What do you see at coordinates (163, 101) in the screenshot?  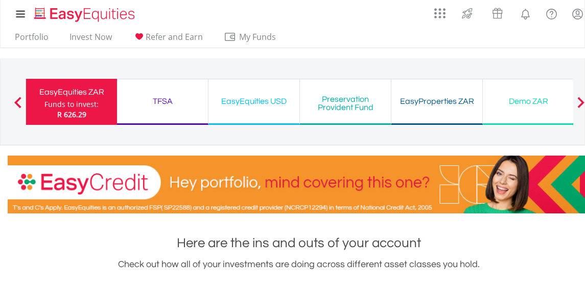 I see `div: TFSA` at bounding box center [163, 101].